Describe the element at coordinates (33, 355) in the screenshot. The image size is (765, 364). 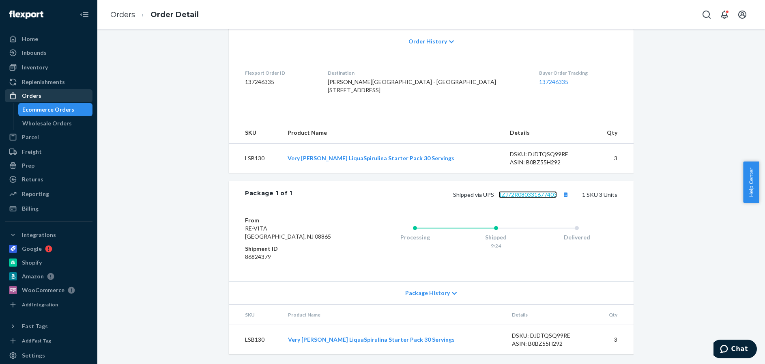
I see `div: Settings` at that location.